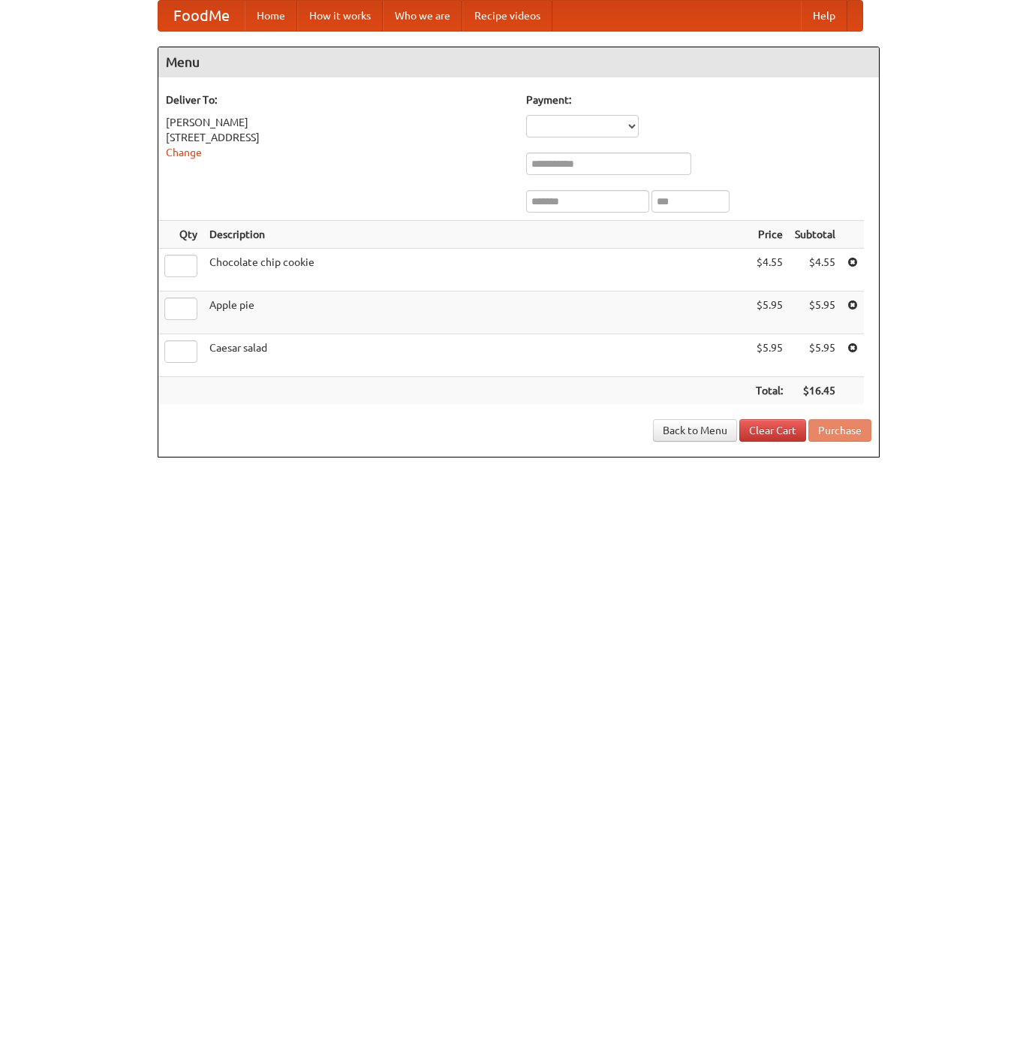  What do you see at coordinates (271, 16) in the screenshot?
I see `a: Home` at bounding box center [271, 16].